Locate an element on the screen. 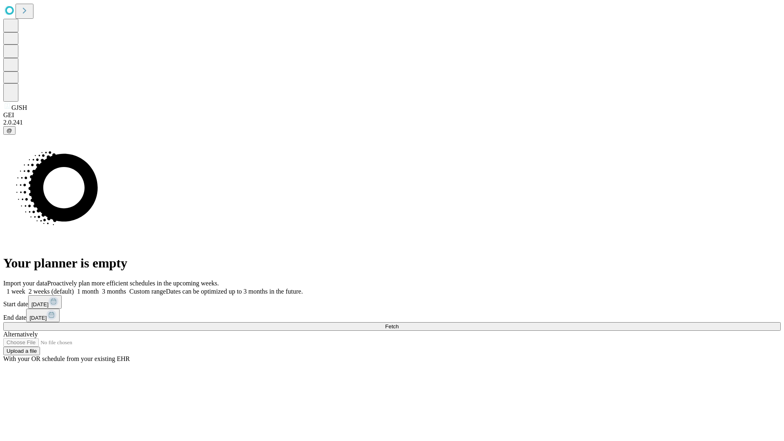 This screenshot has width=784, height=441. button: Upload a file is located at coordinates (22, 351).